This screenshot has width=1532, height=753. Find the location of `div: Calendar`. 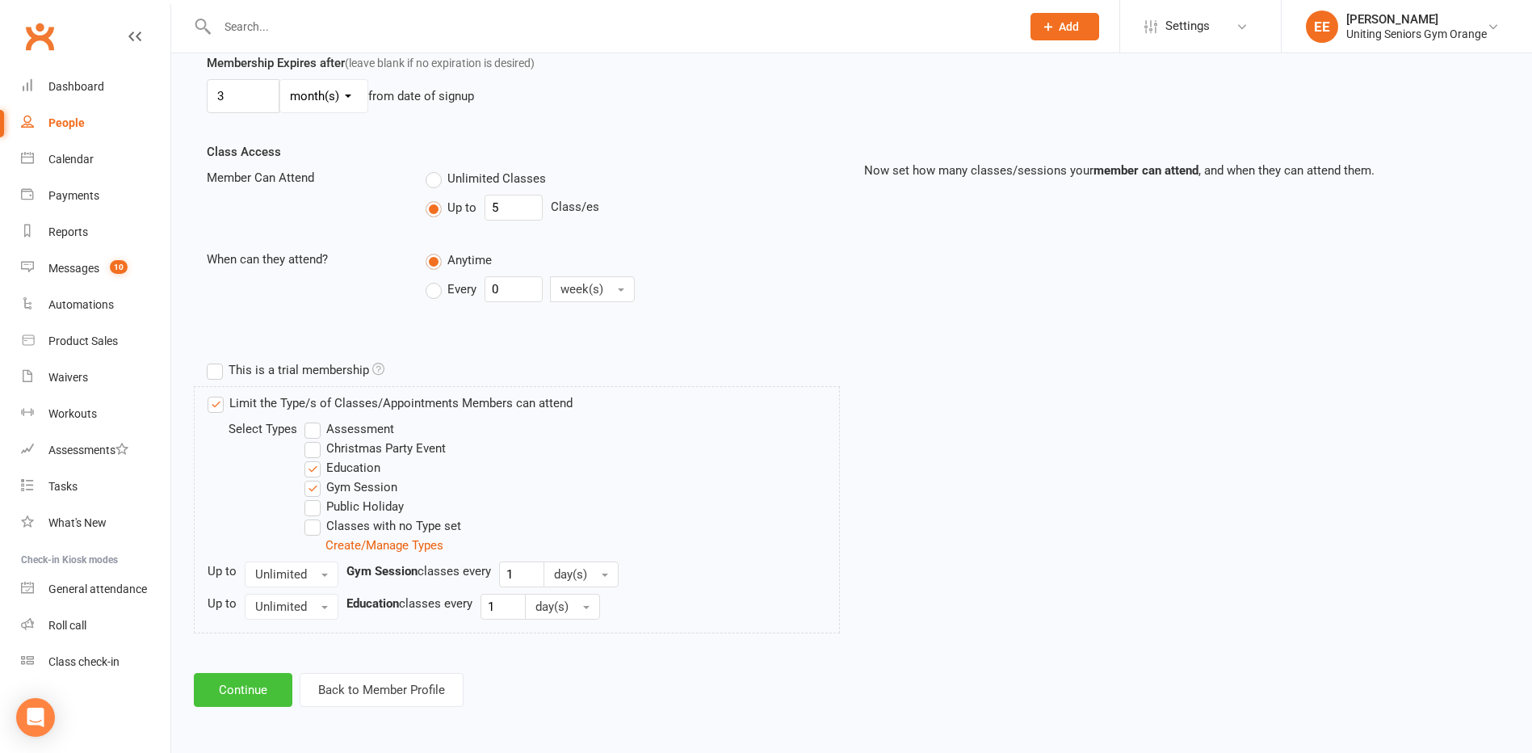

div: Calendar is located at coordinates (71, 159).